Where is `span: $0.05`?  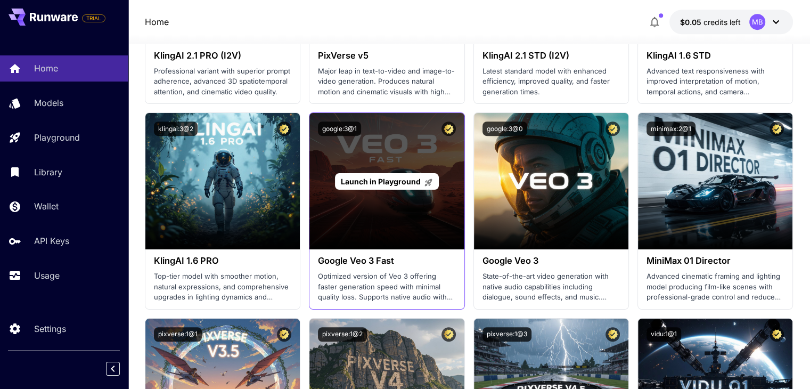 span: $0.05 is located at coordinates (692, 22).